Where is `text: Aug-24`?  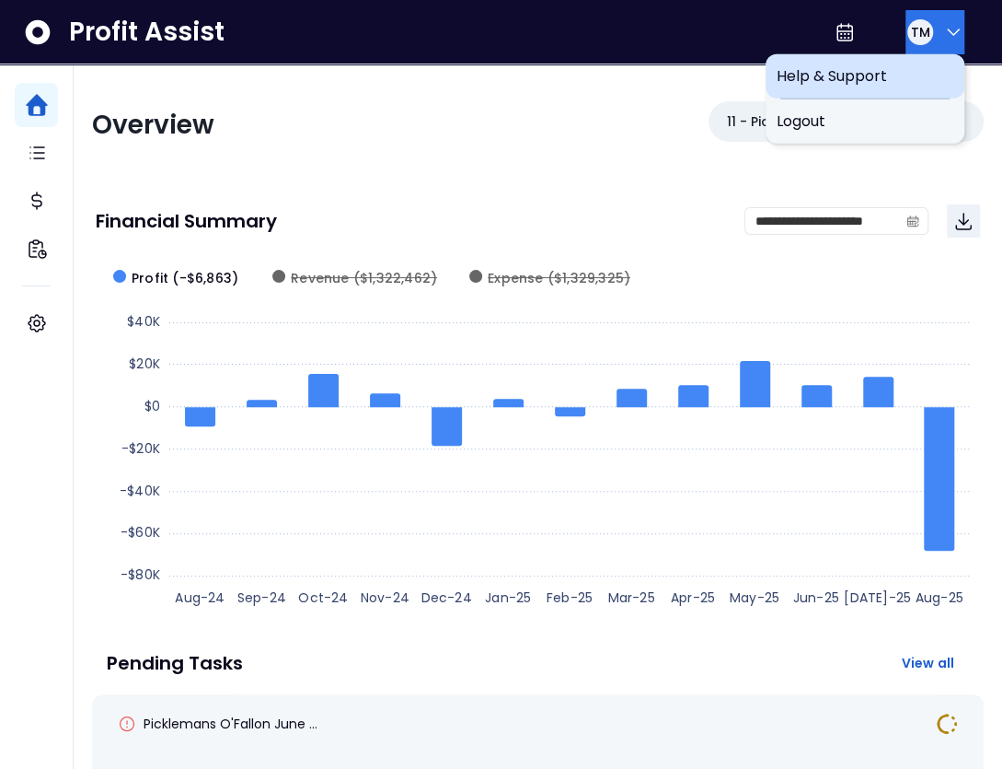
text: Aug-24 is located at coordinates (200, 597).